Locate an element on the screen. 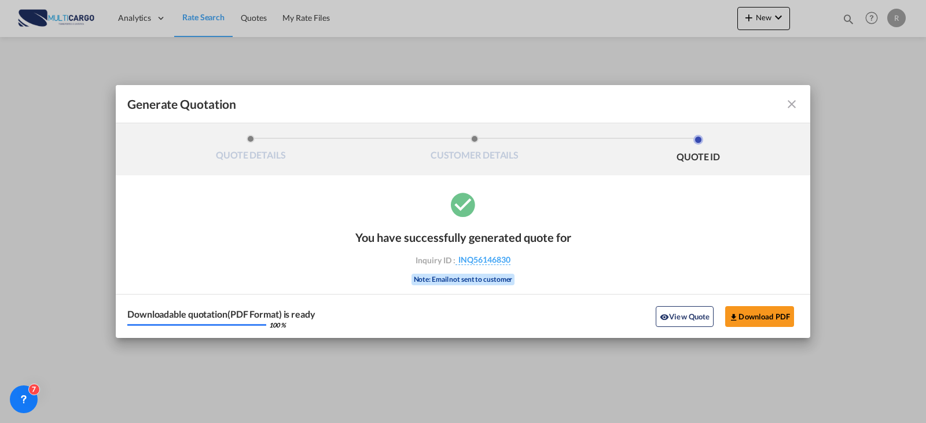 The width and height of the screenshot is (926, 423). md-icon: icon-close fg-AAA8AD cursor m-0 is located at coordinates (792, 104).